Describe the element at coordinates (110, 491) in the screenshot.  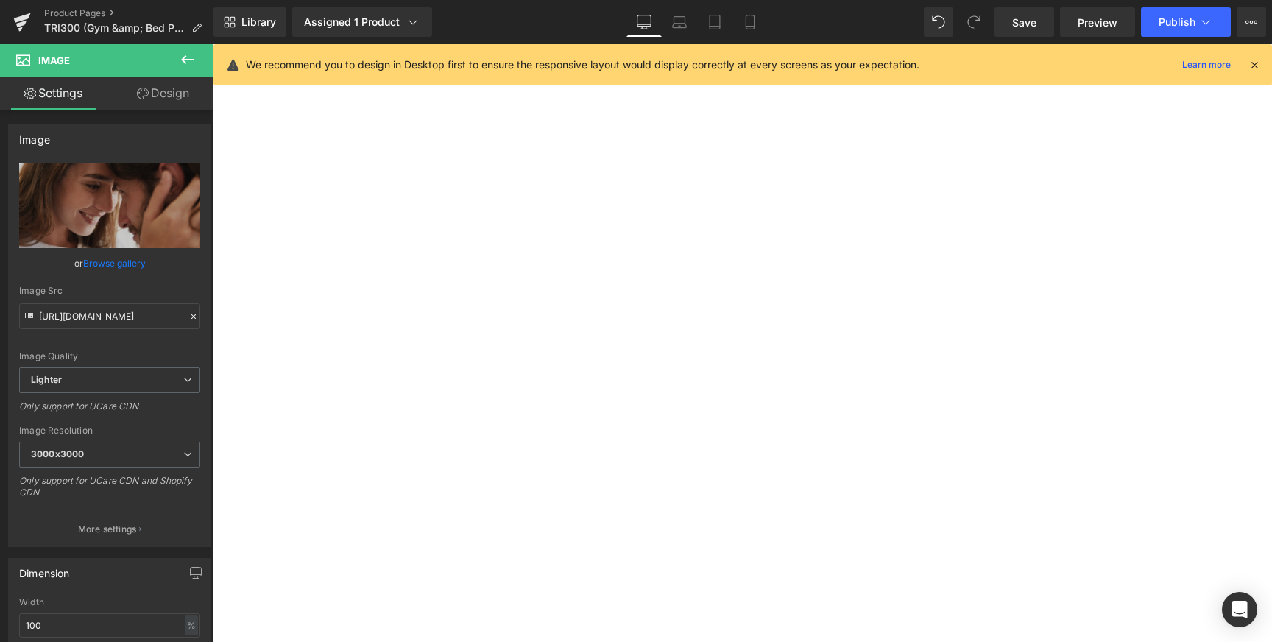
I see `div: Only support for UCare CDN and Shopify CDN` at that location.